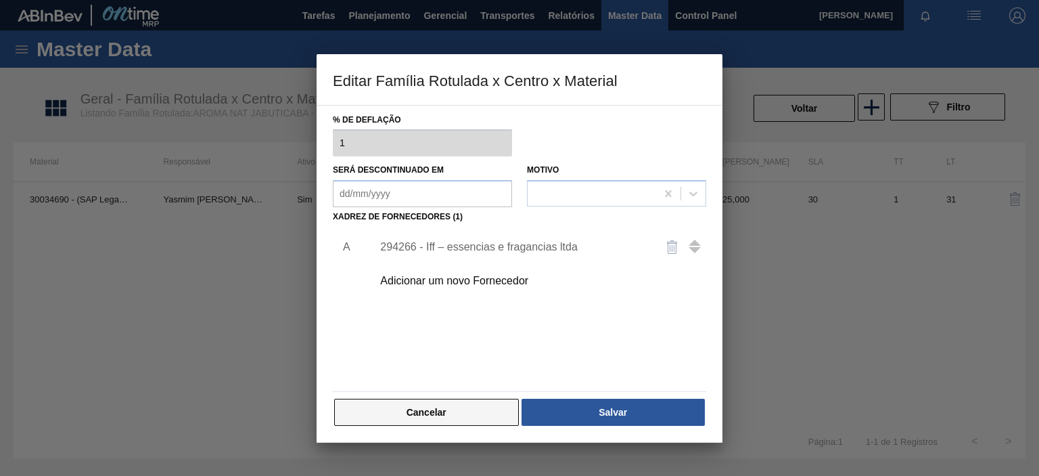 The width and height of the screenshot is (1039, 476). I want to click on label: Xadrez de Fornecedores (1), so click(398, 216).